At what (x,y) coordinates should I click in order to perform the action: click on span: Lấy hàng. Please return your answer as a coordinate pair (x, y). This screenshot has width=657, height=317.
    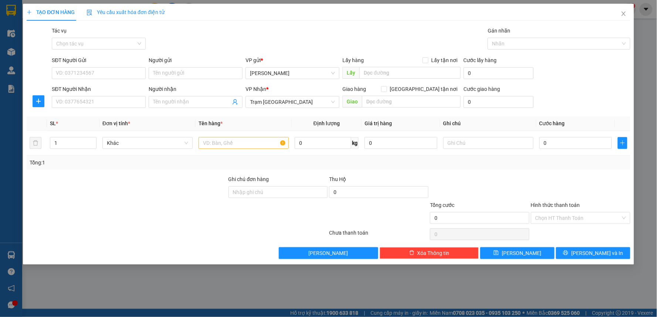
    Looking at the image, I should click on (353, 60).